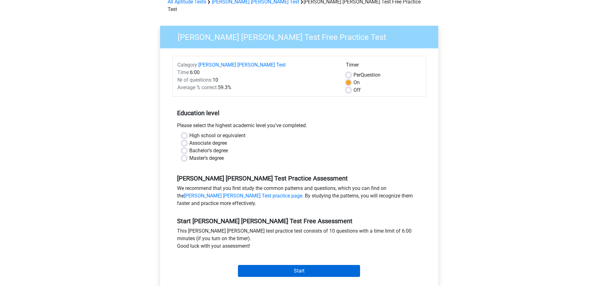  Describe the element at coordinates (208, 143) in the screenshot. I see `label: Associate degree` at that location.